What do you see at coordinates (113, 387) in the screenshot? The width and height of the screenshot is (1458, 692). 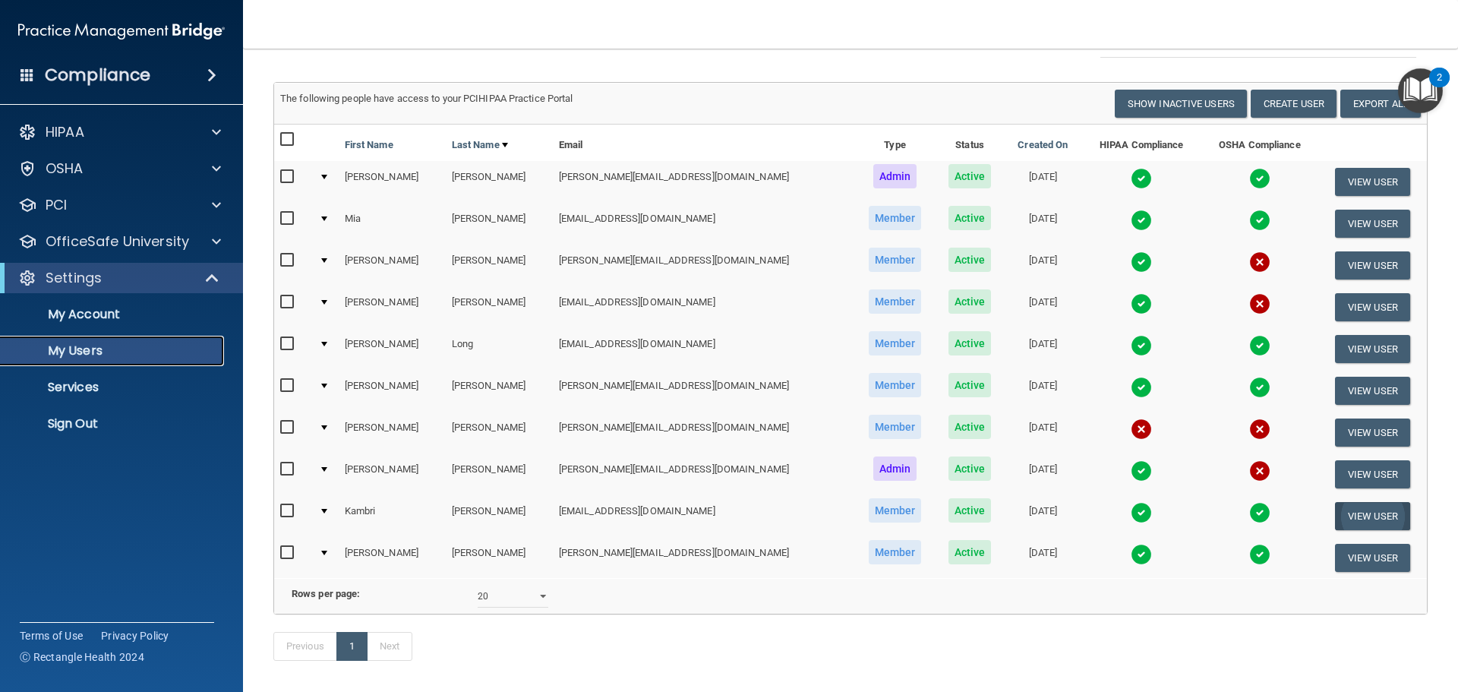 I see `p: Services` at bounding box center [113, 387].